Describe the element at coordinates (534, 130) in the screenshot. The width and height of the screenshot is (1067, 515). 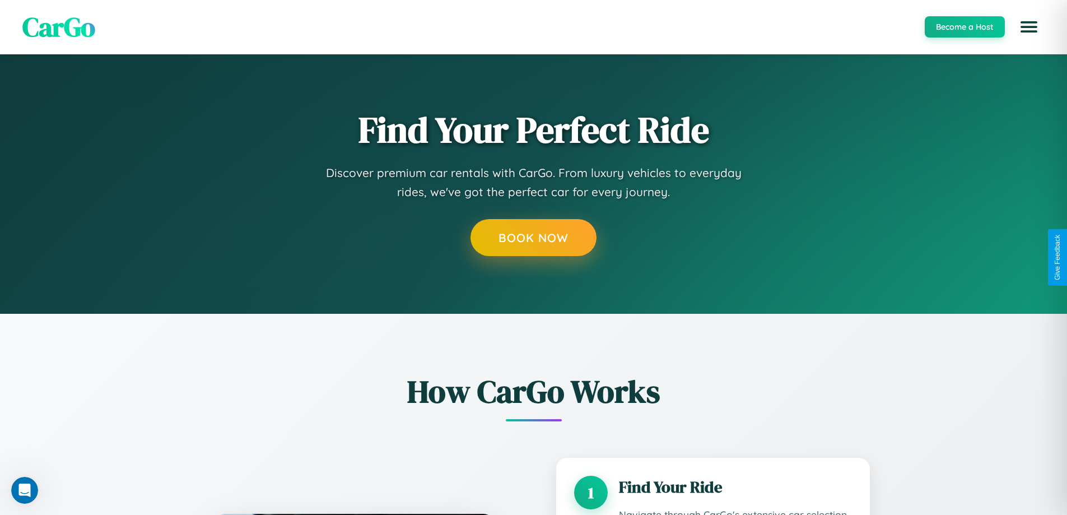
I see `h1: Find Your Perfect Ride` at that location.